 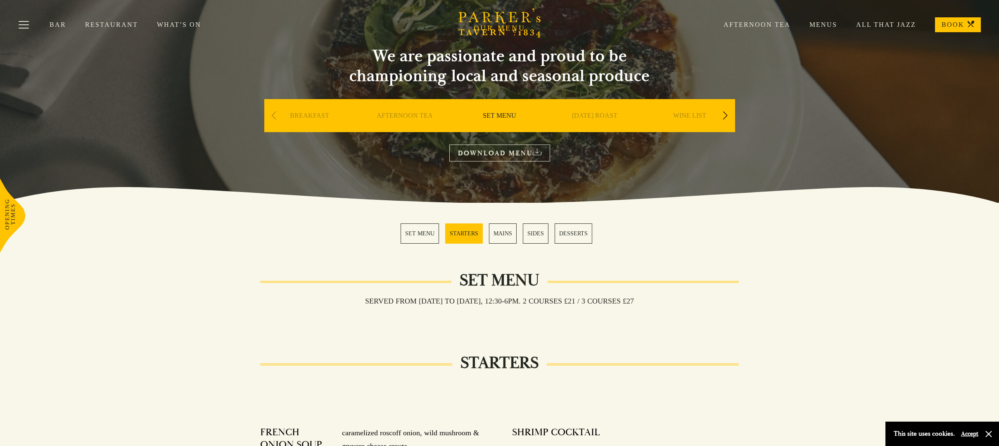 What do you see at coordinates (405, 128) in the screenshot?
I see `div: 2 / 9` at bounding box center [405, 128].